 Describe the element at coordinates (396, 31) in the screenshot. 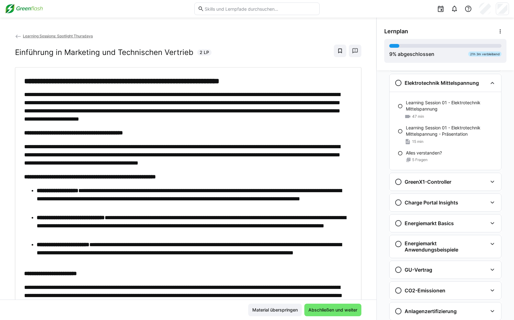

I see `span: Lernplan` at that location.